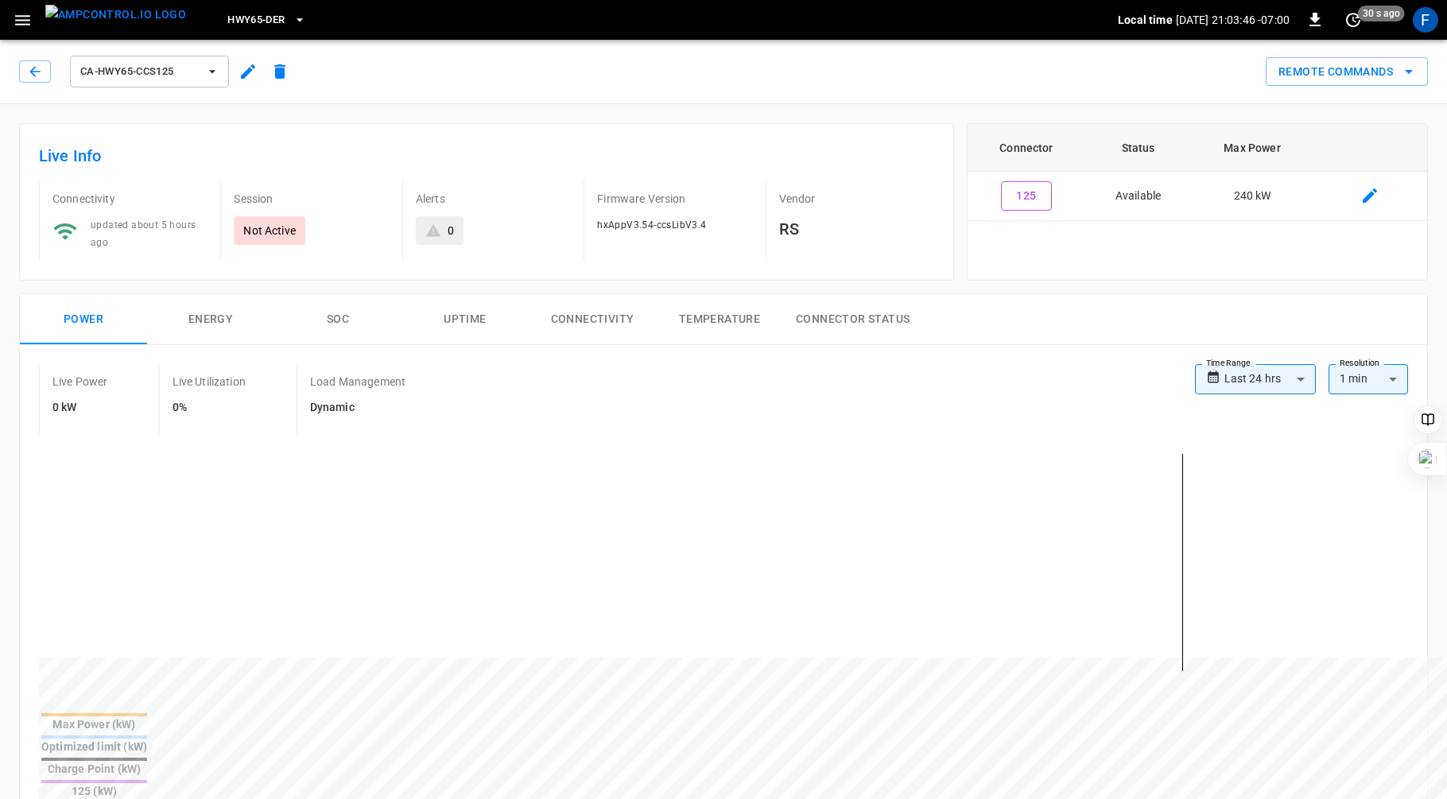 The image size is (1447, 799). What do you see at coordinates (1346, 72) in the screenshot?
I see `button: Remote Commands` at bounding box center [1346, 72].